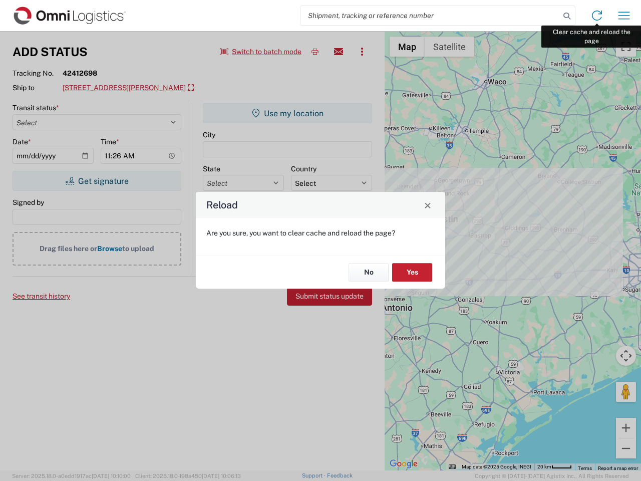 The width and height of the screenshot is (641, 481). I want to click on button: Close, so click(428, 205).